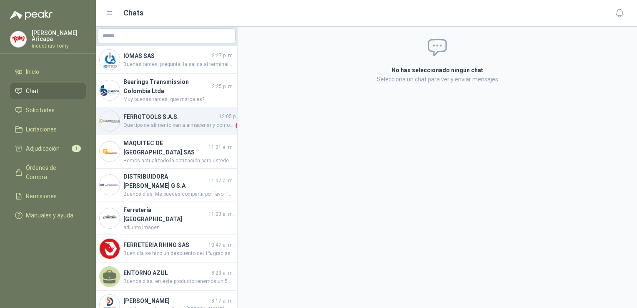 This screenshot has height=308, width=637. Describe the element at coordinates (170, 117) in the screenshot. I see `h4: FERROTOOLS S.A.S.` at that location.